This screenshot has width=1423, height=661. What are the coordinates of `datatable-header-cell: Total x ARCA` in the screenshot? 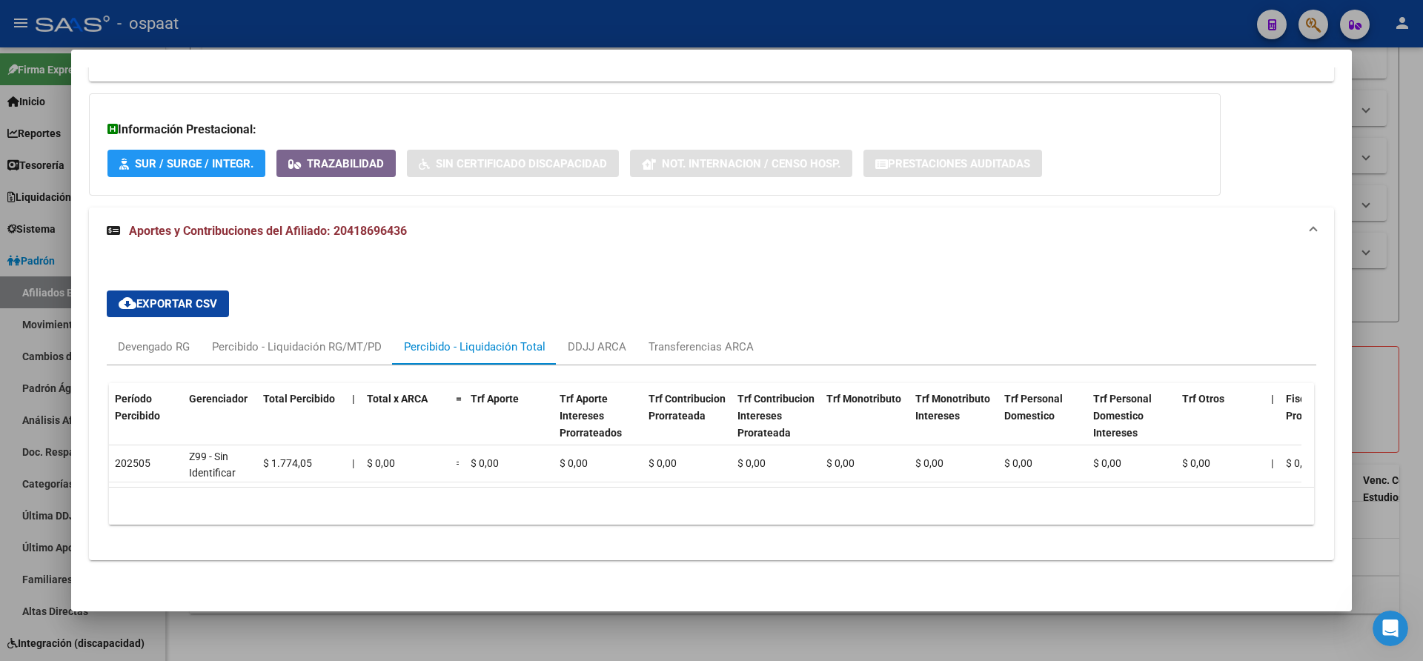 It's located at (405, 424).